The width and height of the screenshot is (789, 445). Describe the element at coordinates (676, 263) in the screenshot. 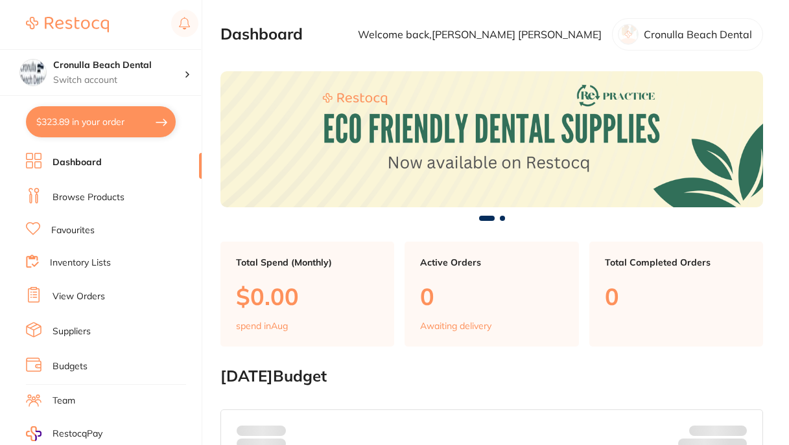

I see `p: Total Completed Orders` at that location.